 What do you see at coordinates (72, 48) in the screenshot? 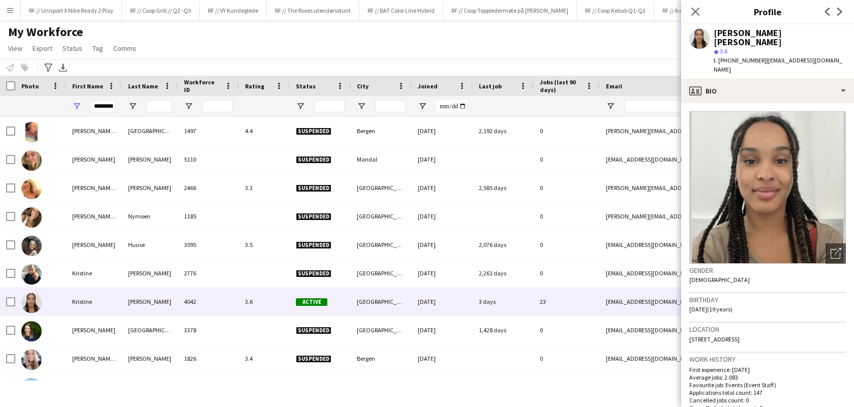
I see `span: Status` at bounding box center [72, 48].